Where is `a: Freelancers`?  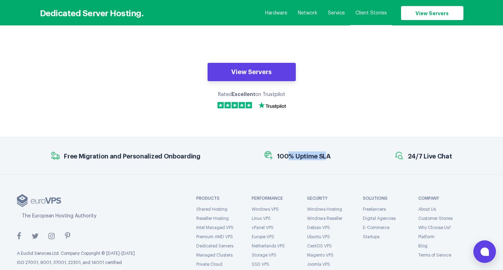 a: Freelancers is located at coordinates (374, 209).